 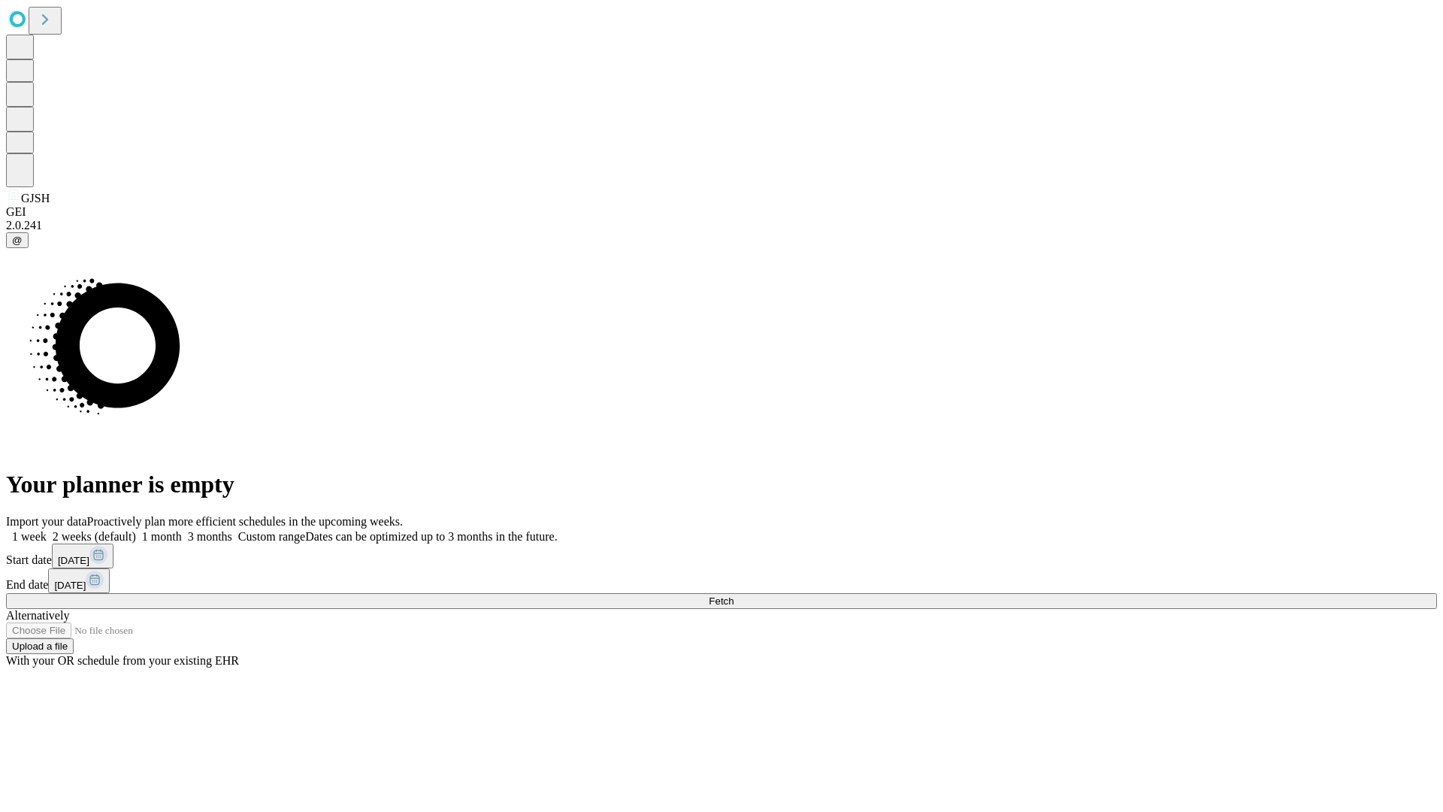 What do you see at coordinates (210, 536) in the screenshot?
I see `span: 3 months` at bounding box center [210, 536].